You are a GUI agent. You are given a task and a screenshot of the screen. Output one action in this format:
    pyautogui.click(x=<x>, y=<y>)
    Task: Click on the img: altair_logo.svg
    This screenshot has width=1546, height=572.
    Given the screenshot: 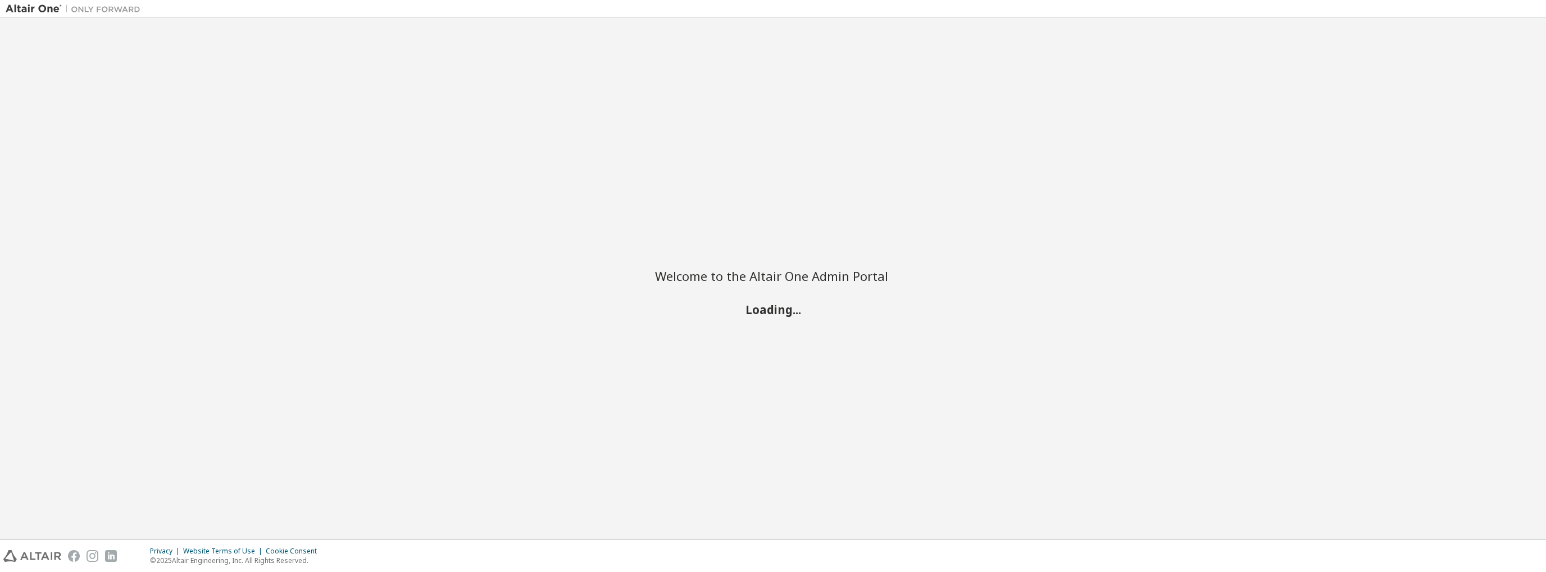 What is the action you would take?
    pyautogui.click(x=32, y=555)
    